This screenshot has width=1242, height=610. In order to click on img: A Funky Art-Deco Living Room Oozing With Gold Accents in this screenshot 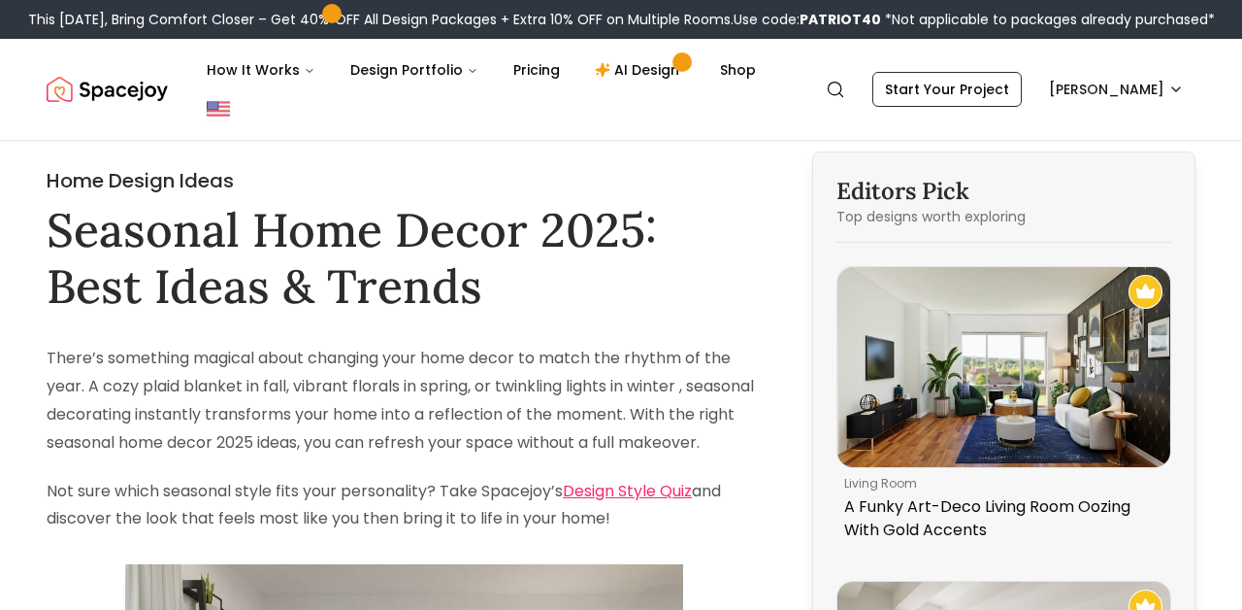, I will do `click(1004, 367)`.